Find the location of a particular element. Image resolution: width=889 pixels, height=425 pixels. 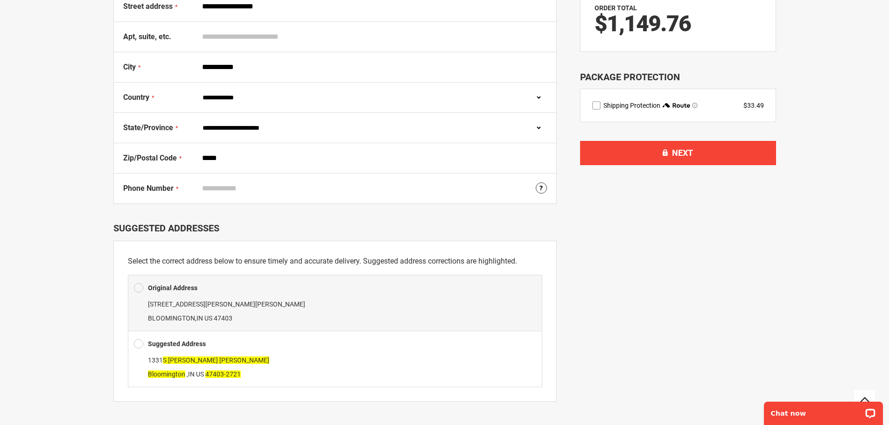

span: 47403 is located at coordinates (223, 318).